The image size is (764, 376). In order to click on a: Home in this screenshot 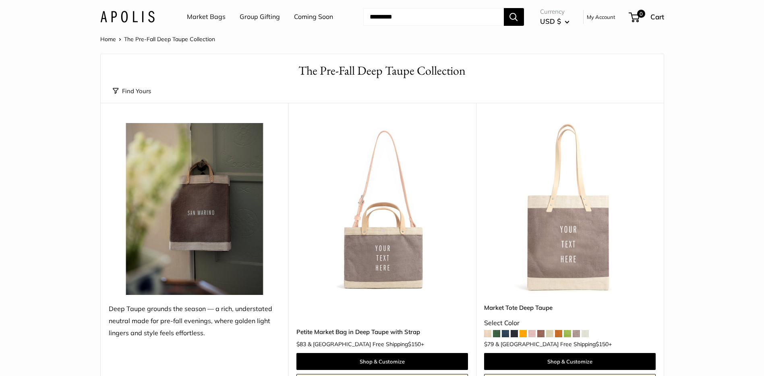, I will do `click(108, 39)`.